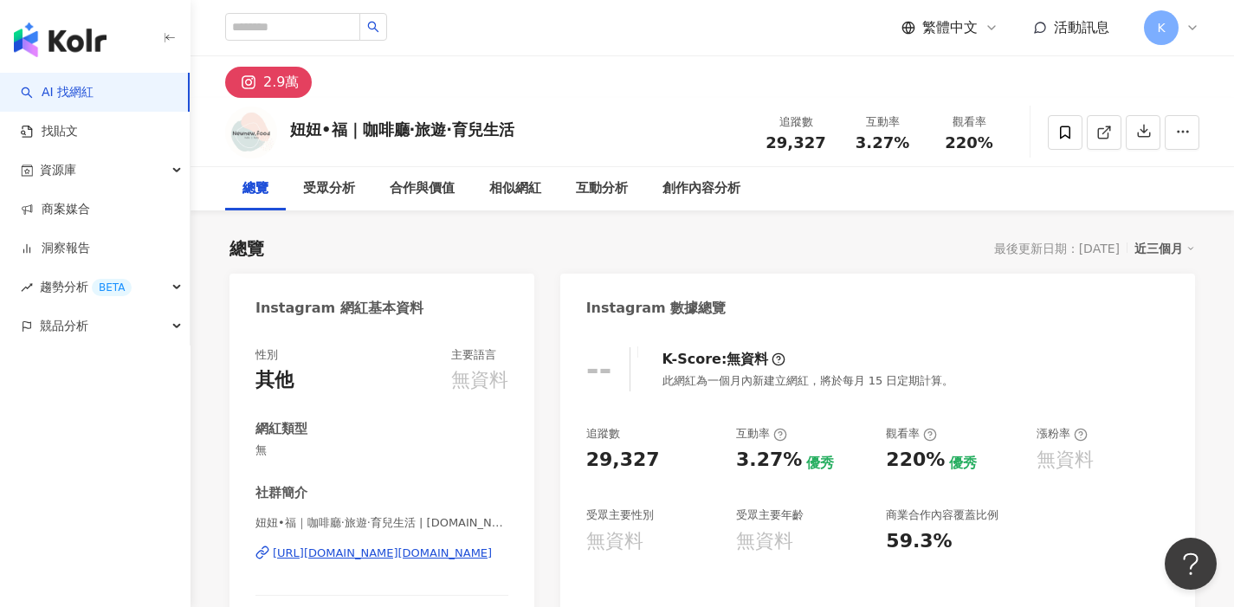  I want to click on div: Instagram 網紅基本資料, so click(340, 308).